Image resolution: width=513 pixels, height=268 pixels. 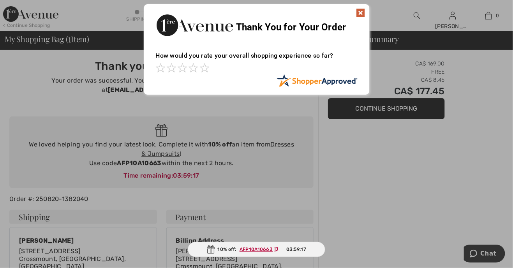 What do you see at coordinates (296, 249) in the screenshot?
I see `span: 03:59:17` at bounding box center [296, 249].